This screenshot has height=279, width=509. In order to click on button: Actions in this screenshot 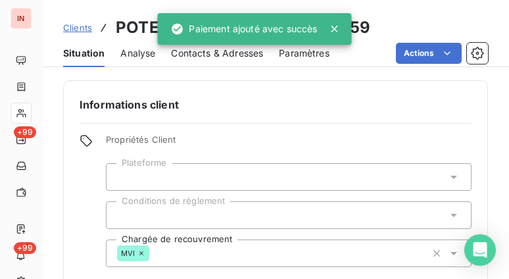, I will do `click(429, 53)`.